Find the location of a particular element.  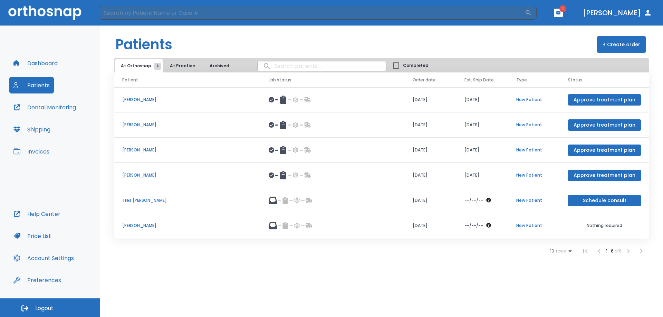

img: Orthosnap is located at coordinates (45, 12).